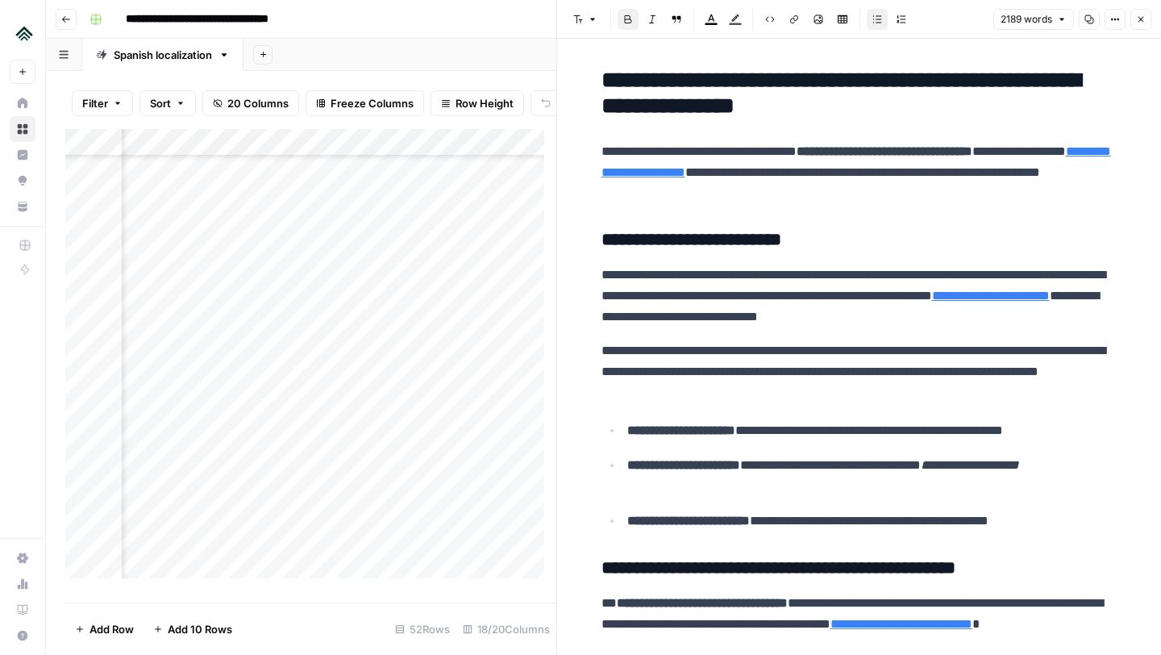 Image resolution: width=1161 pixels, height=655 pixels. Describe the element at coordinates (73, 100) in the screenshot. I see `img: tab_domain_overview_orange.svg` at that location.